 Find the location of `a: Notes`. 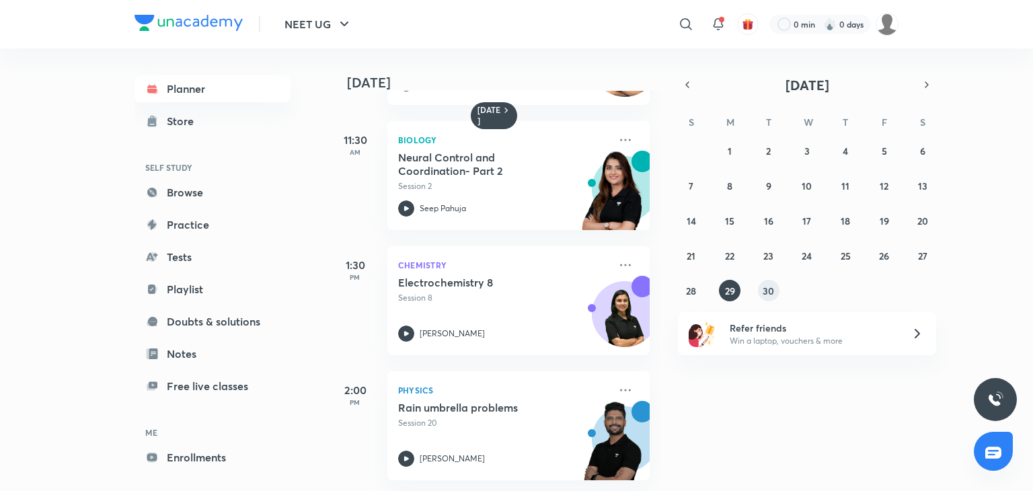

a: Notes is located at coordinates (213, 354).